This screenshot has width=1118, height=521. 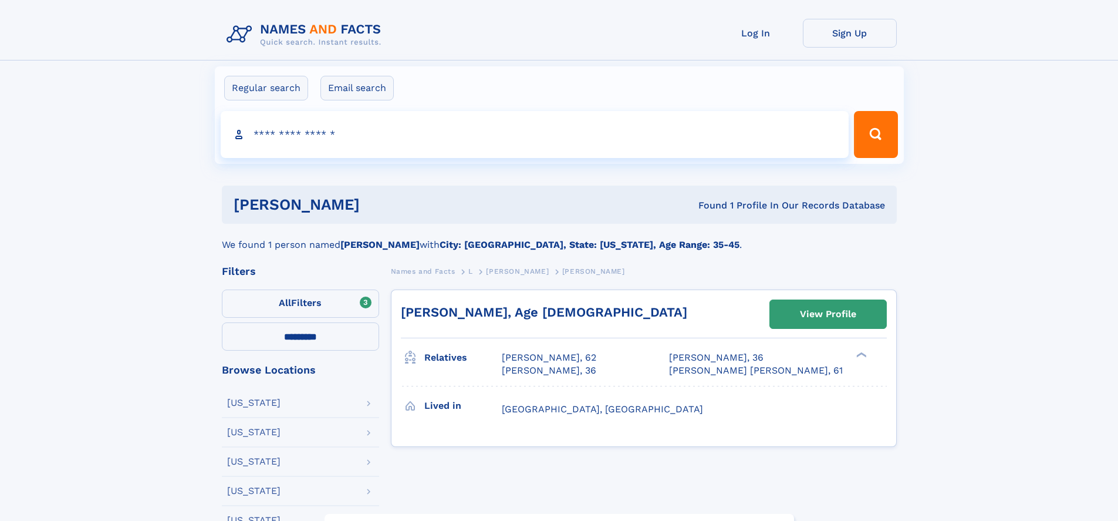 What do you see at coordinates (559, 238) in the screenshot?
I see `div: We found 1 person named with .` at bounding box center [559, 238].